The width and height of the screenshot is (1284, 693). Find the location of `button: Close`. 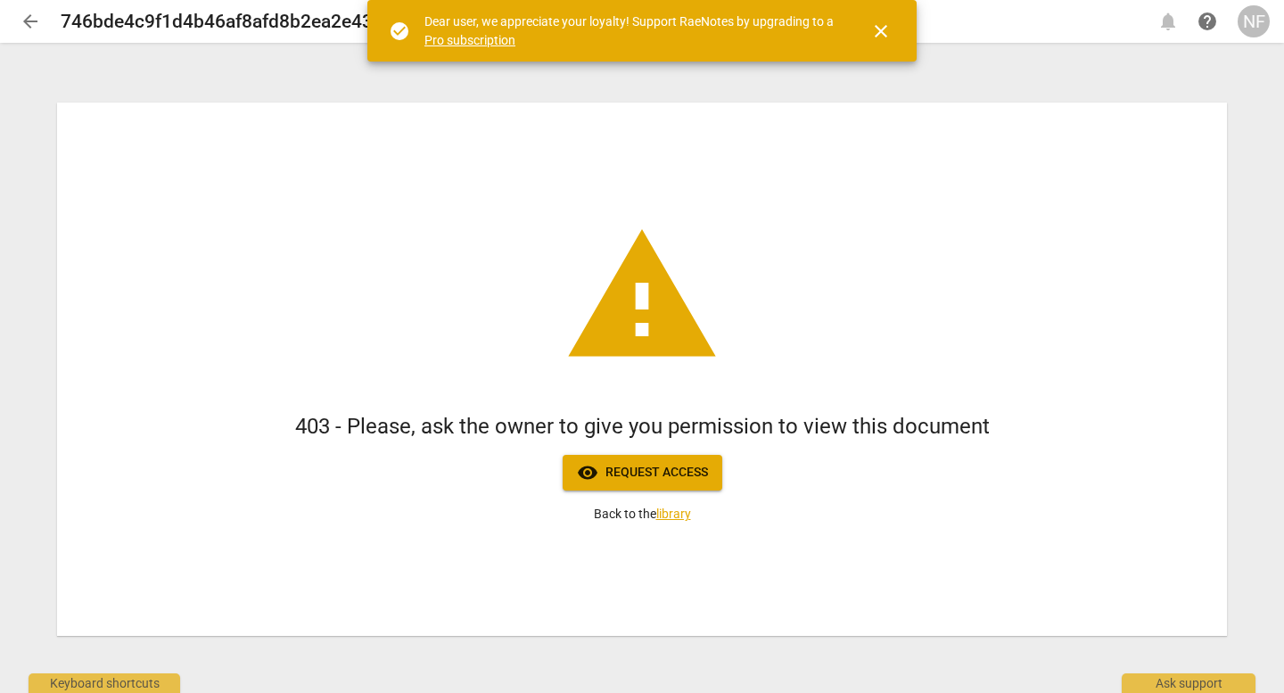

button: Close is located at coordinates (881, 31).